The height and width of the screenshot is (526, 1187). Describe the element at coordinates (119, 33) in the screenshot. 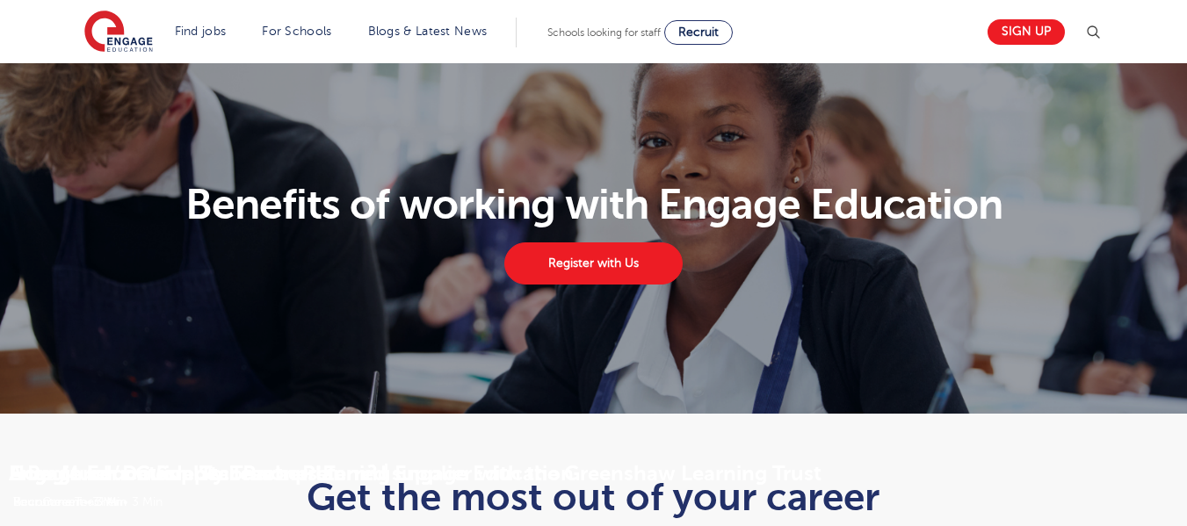

I see `img: Engage Education` at that location.